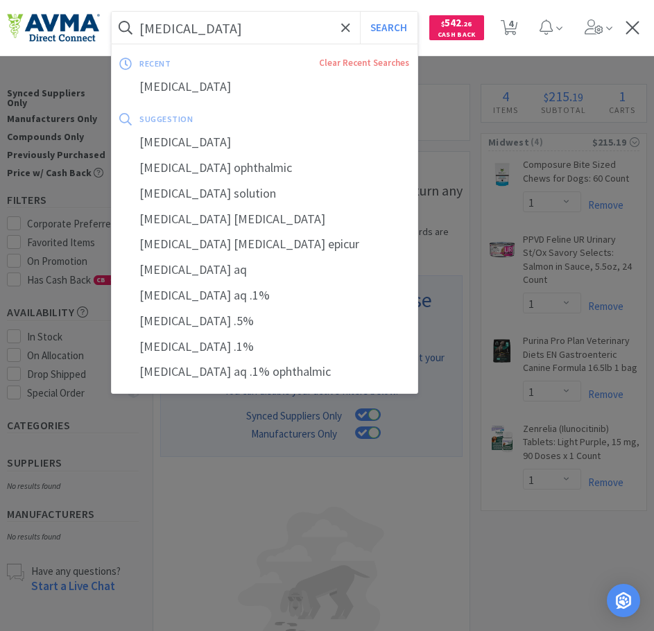 The image size is (654, 631). I want to click on img: e4e33dab9f054f5782a47901c742baa9_102.png, so click(53, 28).